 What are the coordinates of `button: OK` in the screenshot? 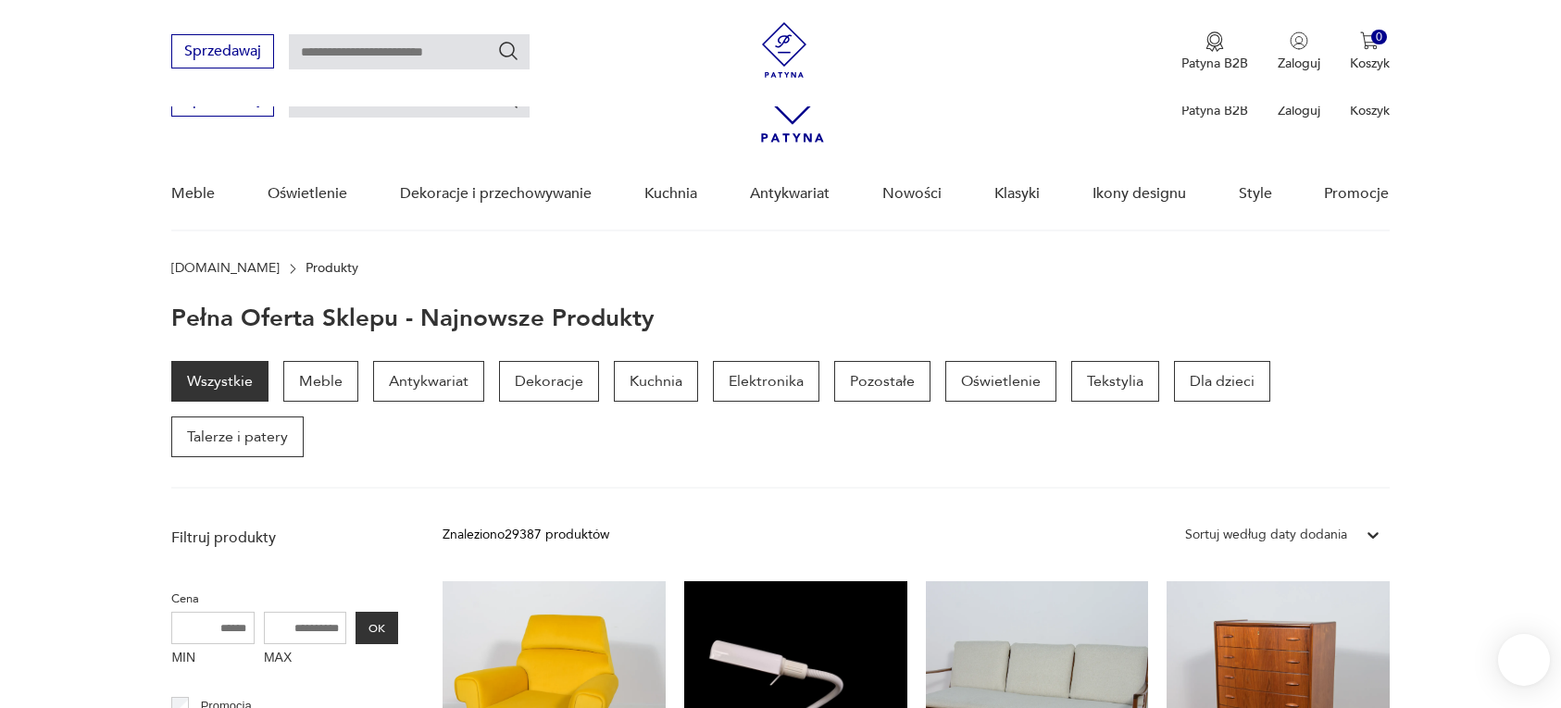 It's located at (377, 628).